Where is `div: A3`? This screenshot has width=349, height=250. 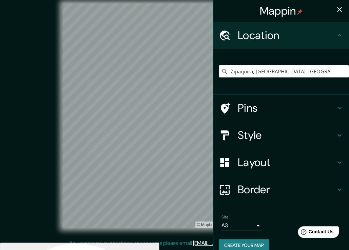
div: A3 is located at coordinates (242, 225).